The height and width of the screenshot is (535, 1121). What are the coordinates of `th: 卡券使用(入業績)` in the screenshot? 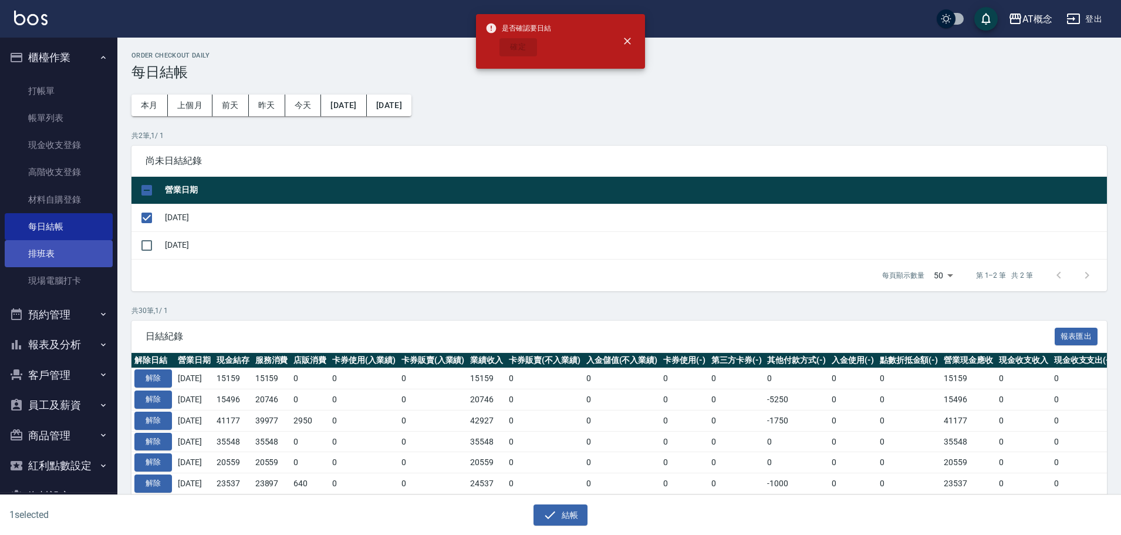 It's located at (364, 360).